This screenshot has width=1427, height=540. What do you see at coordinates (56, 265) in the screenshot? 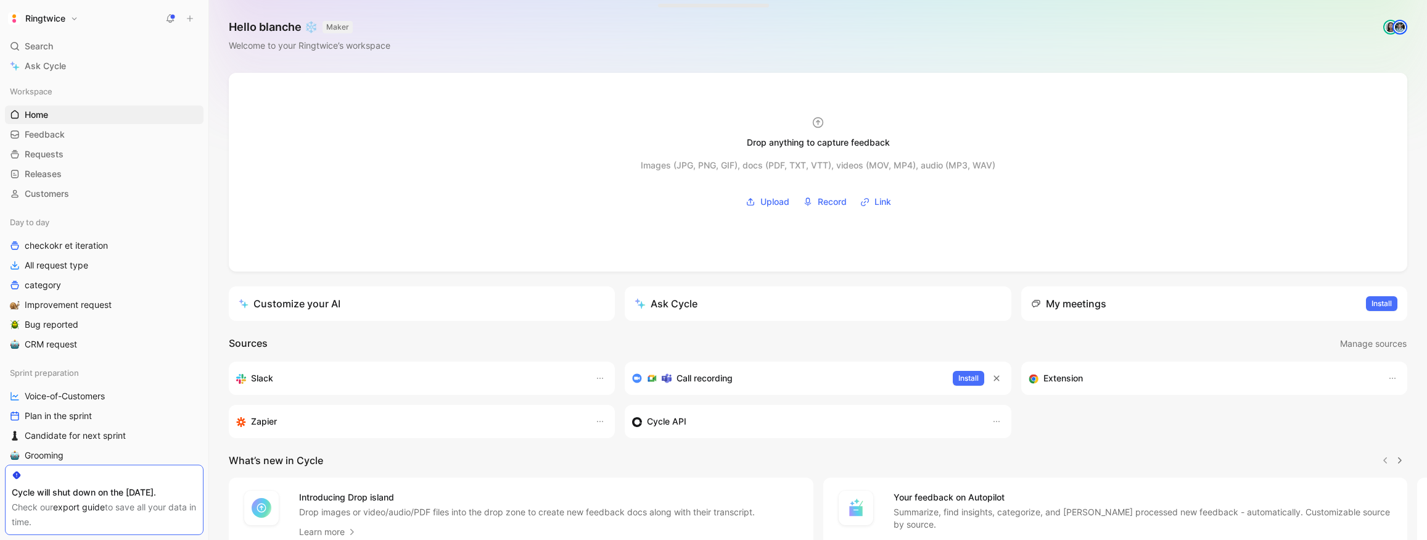
I see `span: All request type` at bounding box center [56, 265].